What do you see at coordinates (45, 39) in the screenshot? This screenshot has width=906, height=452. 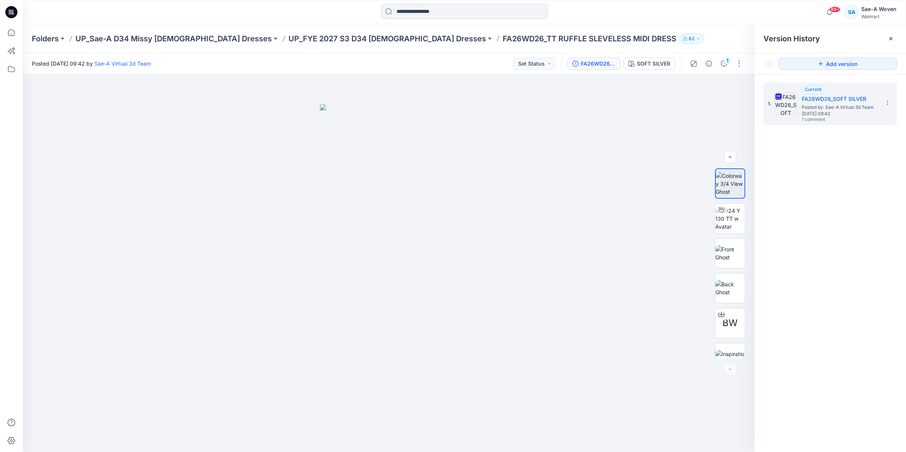 I see `p: Folders` at bounding box center [45, 39].